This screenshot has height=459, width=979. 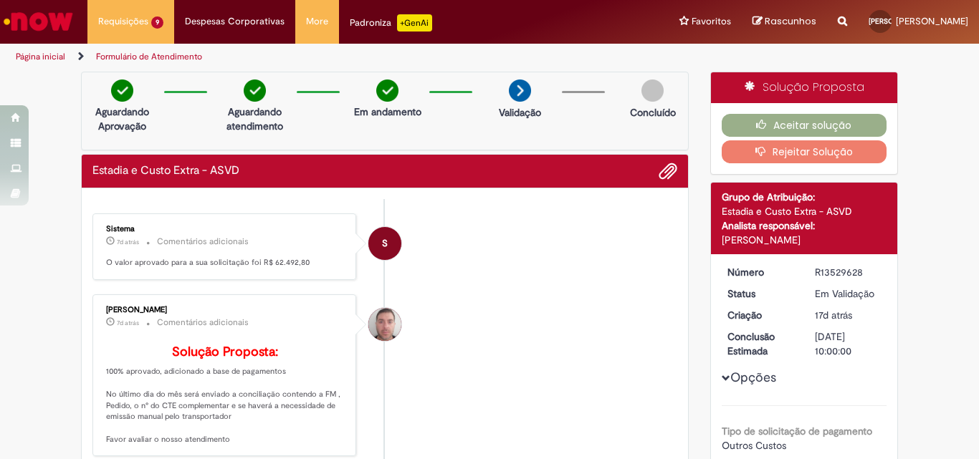 What do you see at coordinates (784, 21) in the screenshot?
I see `a: Rascunhos` at bounding box center [784, 21].